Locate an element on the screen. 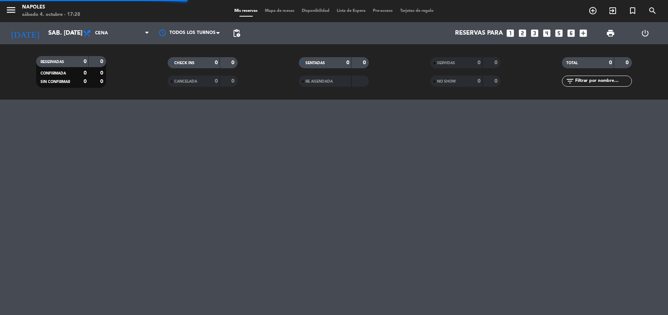 Image resolution: width=668 pixels, height=315 pixels. div: Napoles is located at coordinates (51, 7).